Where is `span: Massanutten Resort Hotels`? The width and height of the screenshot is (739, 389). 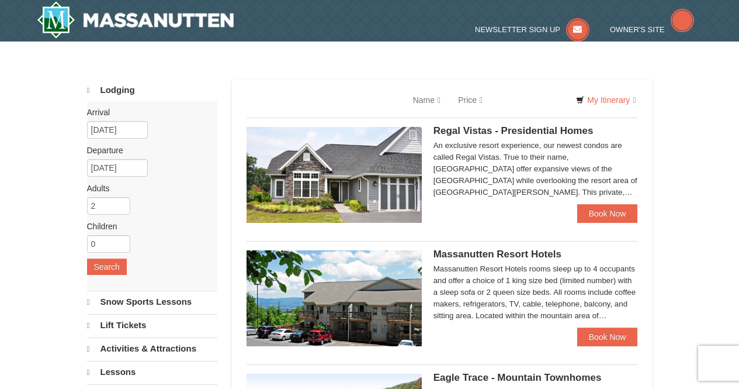
span: Massanutten Resort Hotels is located at coordinates (497, 254).